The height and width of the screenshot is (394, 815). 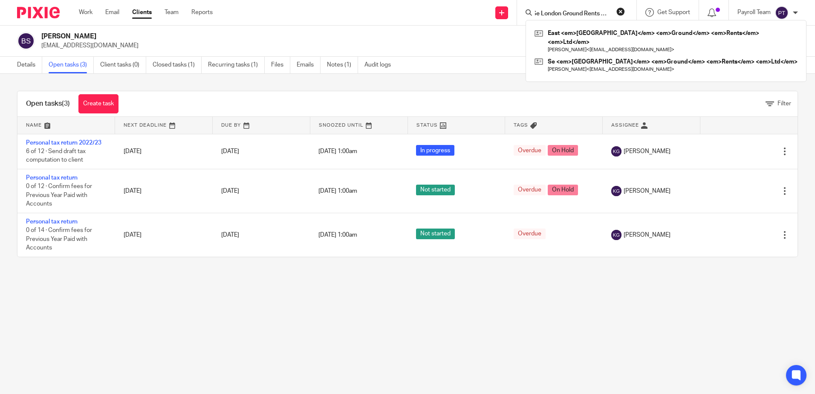 I want to click on a: Details, so click(x=29, y=65).